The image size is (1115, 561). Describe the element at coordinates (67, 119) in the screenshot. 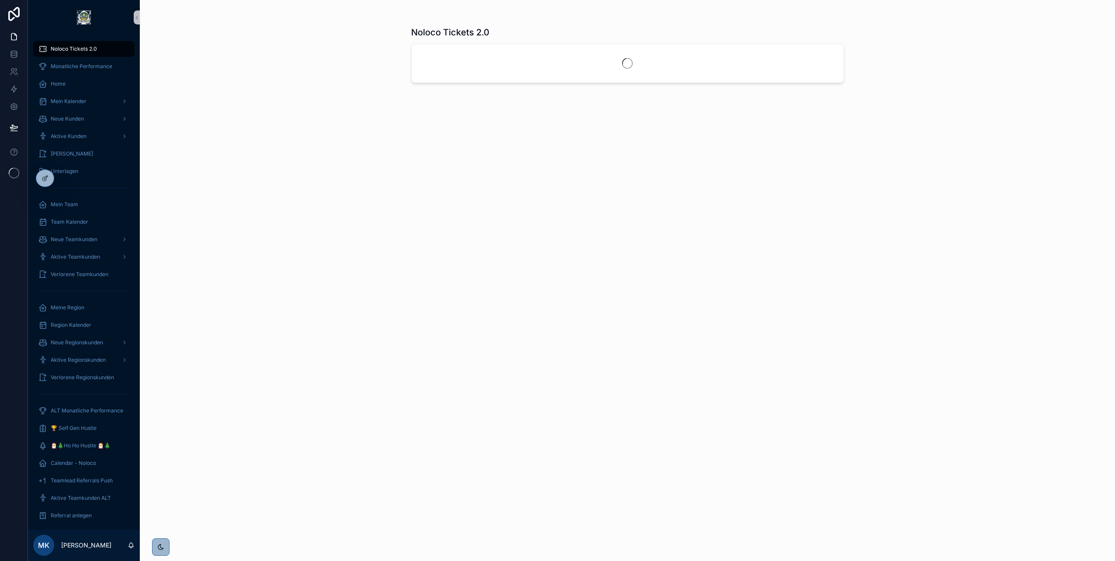

I see `span: Neue Kunden` at that location.